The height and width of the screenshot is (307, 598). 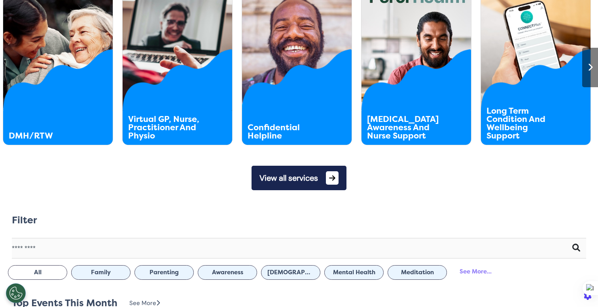 What do you see at coordinates (38, 273) in the screenshot?
I see `button: All` at bounding box center [38, 273].